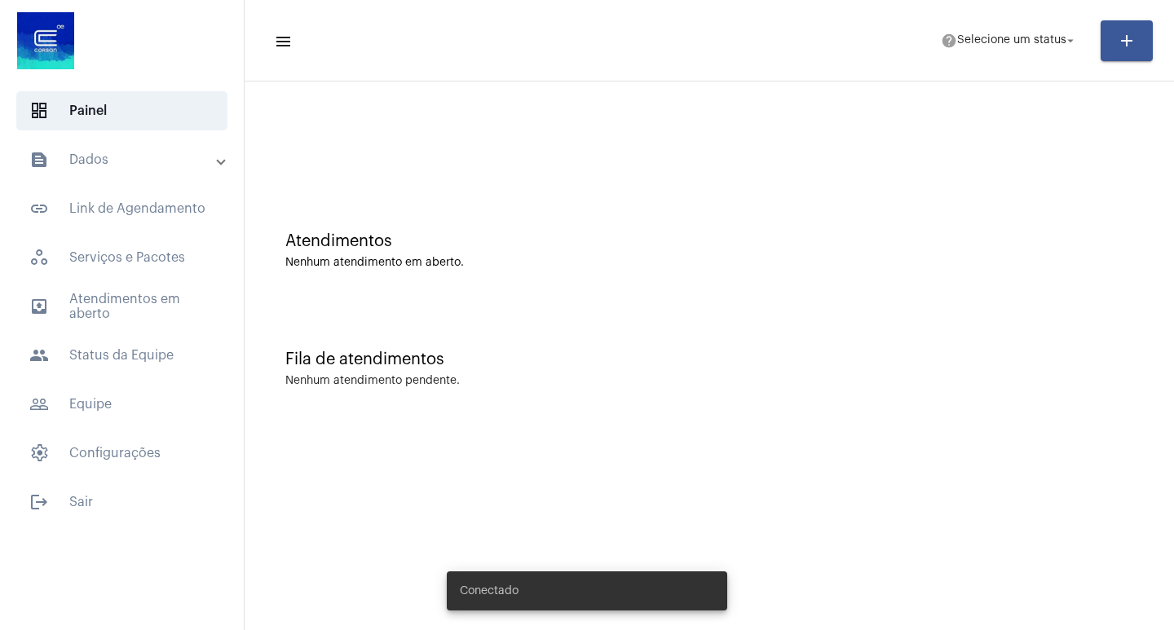 The width and height of the screenshot is (1174, 630). Describe the element at coordinates (122, 209) in the screenshot. I see `span: Link de Agendamento` at that location.